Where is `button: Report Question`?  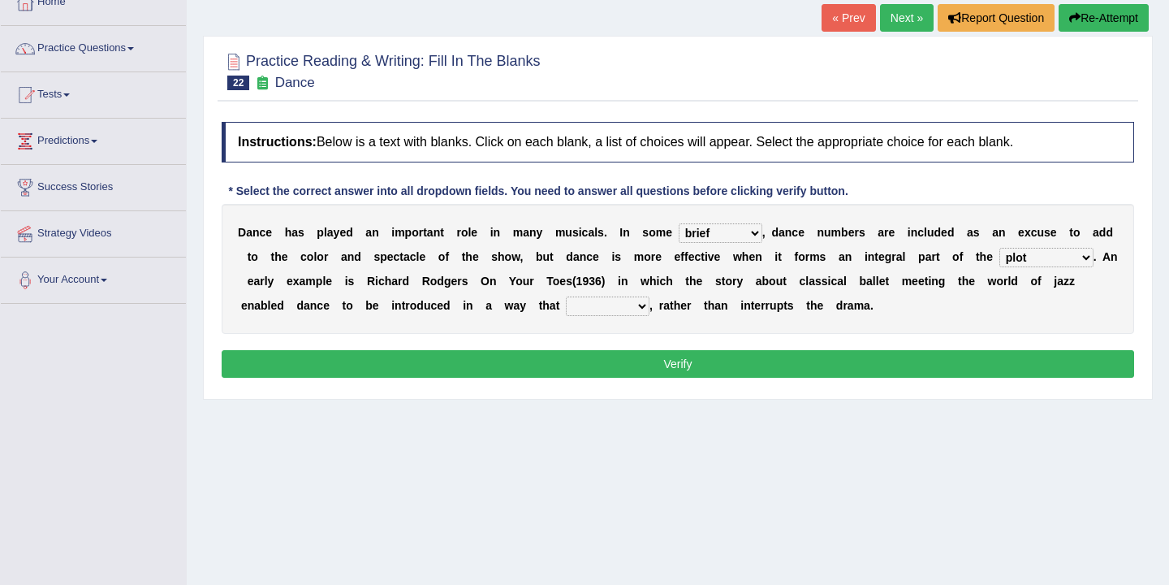 button: Report Question is located at coordinates (996, 18).